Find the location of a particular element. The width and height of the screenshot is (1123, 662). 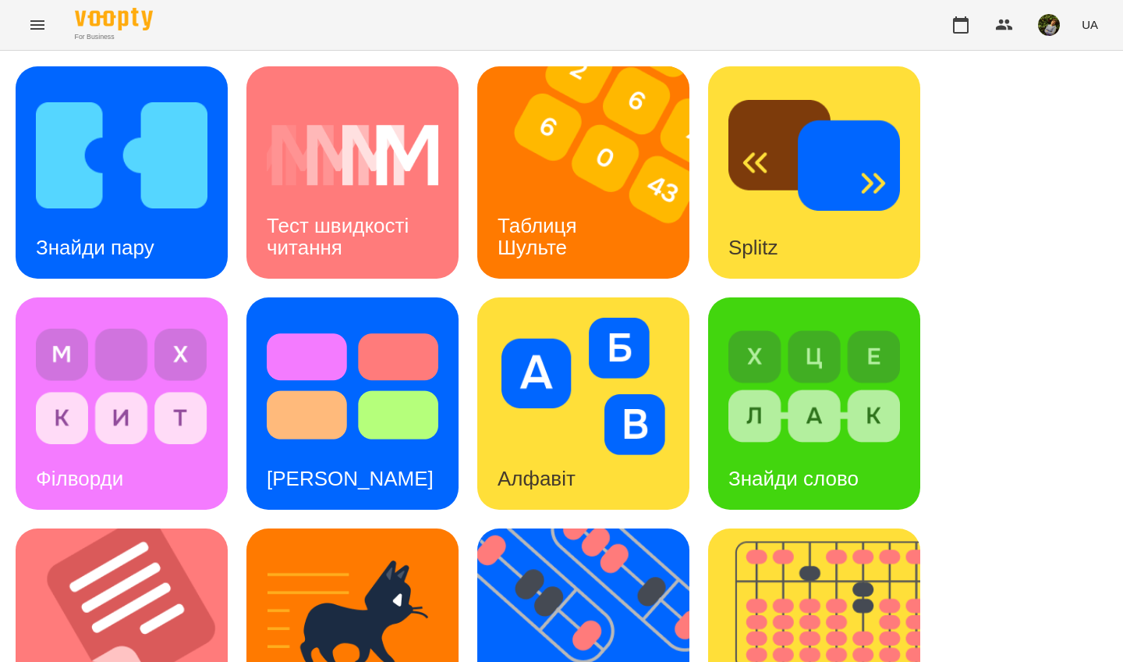

a: Знайди паруЗнайди пару is located at coordinates (122, 172).